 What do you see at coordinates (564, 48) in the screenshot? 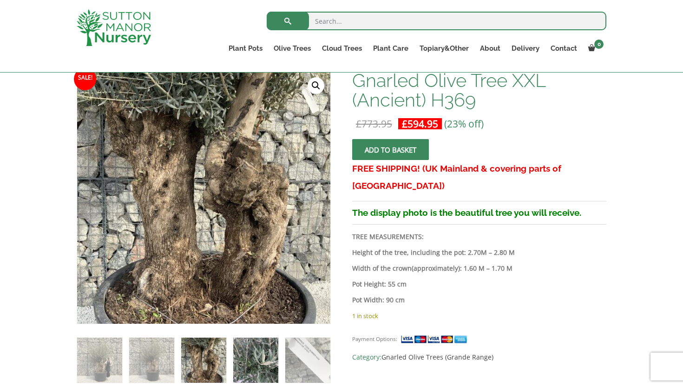
I see `a: Contact` at bounding box center [564, 48].